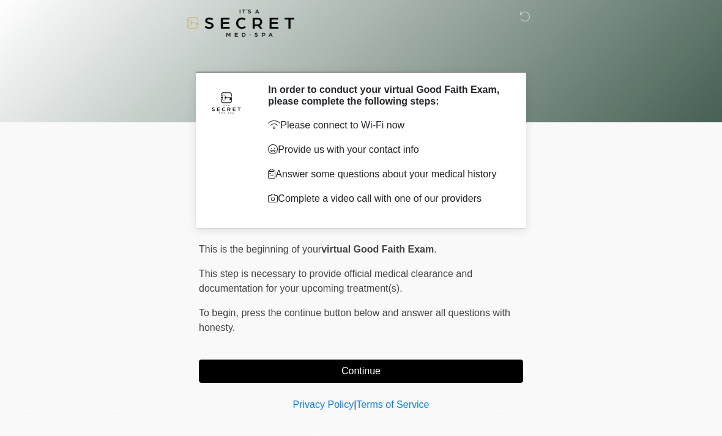 Image resolution: width=722 pixels, height=436 pixels. I want to click on p: Complete a video call with one of our providers, so click(386, 199).